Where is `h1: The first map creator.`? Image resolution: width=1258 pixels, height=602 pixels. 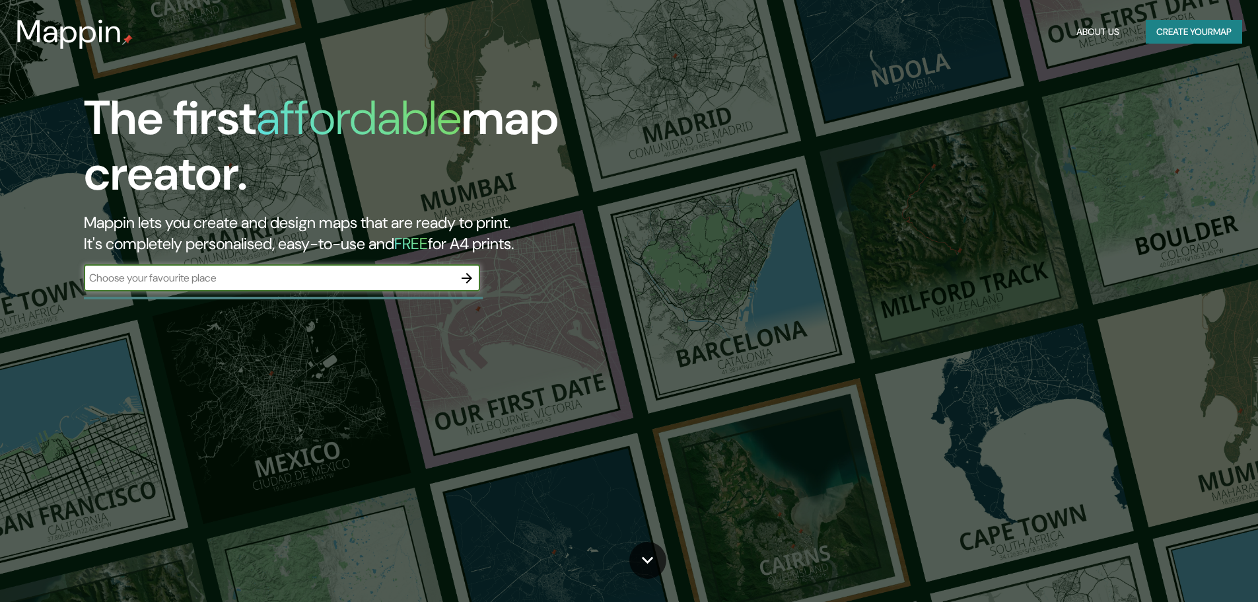 h1: The first map creator. is located at coordinates (398, 151).